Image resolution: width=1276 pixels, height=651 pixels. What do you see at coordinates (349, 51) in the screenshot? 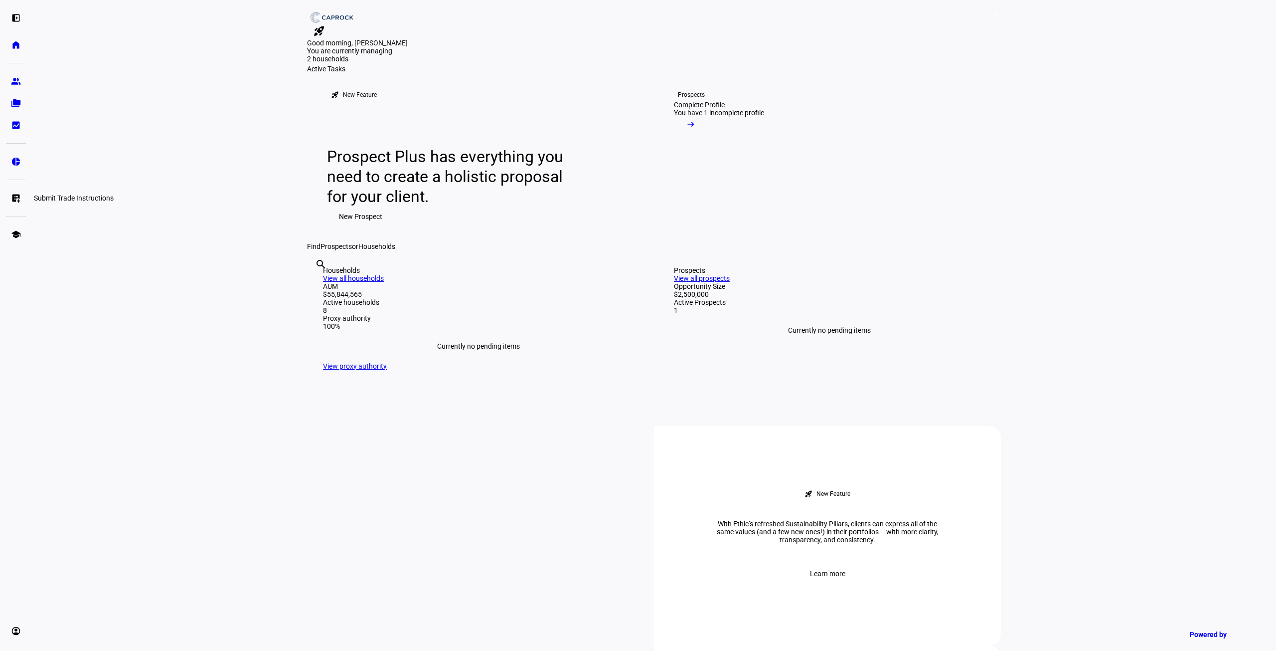
I see `span: You are currently managing` at bounding box center [349, 51].